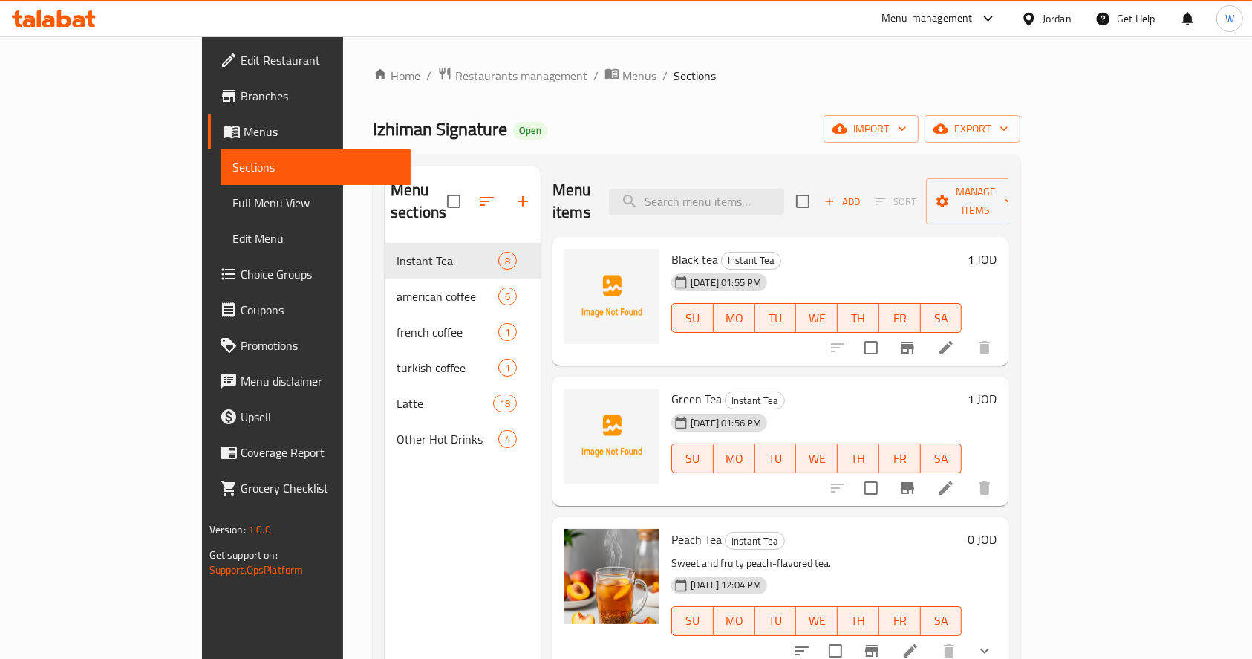 Image resolution: width=1252 pixels, height=659 pixels. Describe the element at coordinates (816, 563) in the screenshot. I see `p: Sweet and fruity peach-flavored tea.` at that location.